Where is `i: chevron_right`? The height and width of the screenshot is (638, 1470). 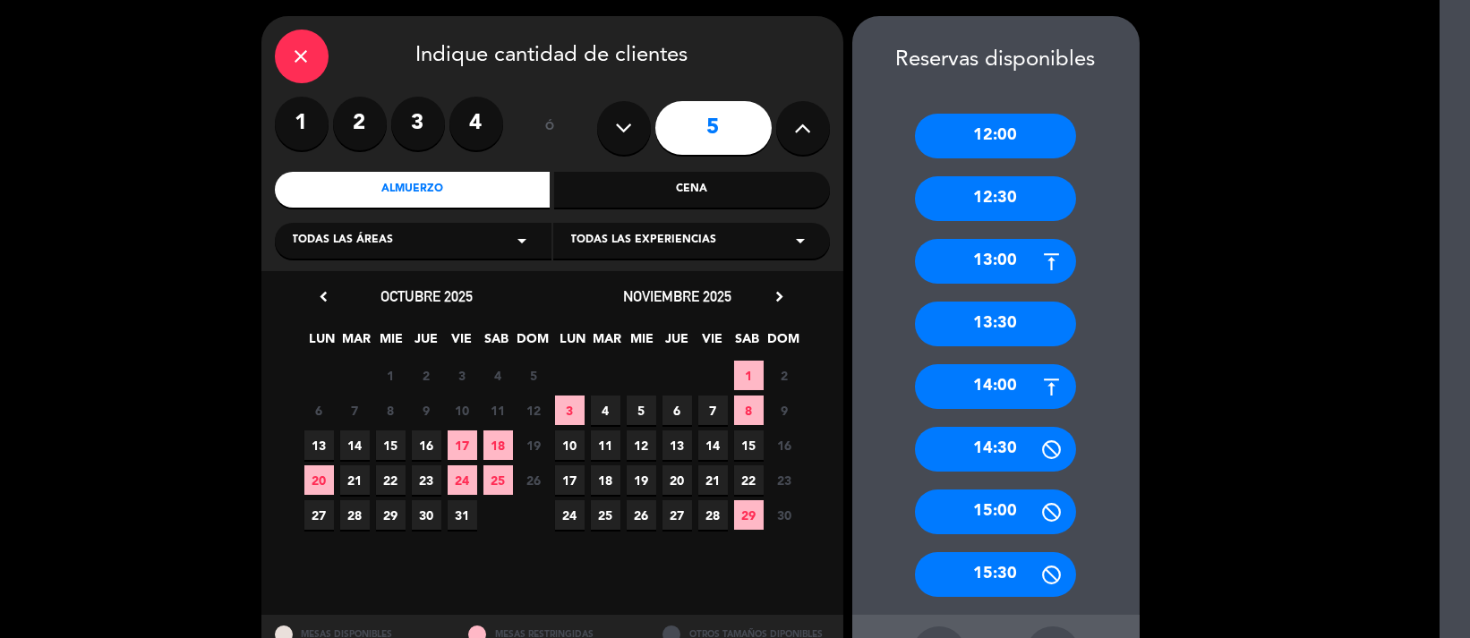 i: chevron_right is located at coordinates (780, 296).